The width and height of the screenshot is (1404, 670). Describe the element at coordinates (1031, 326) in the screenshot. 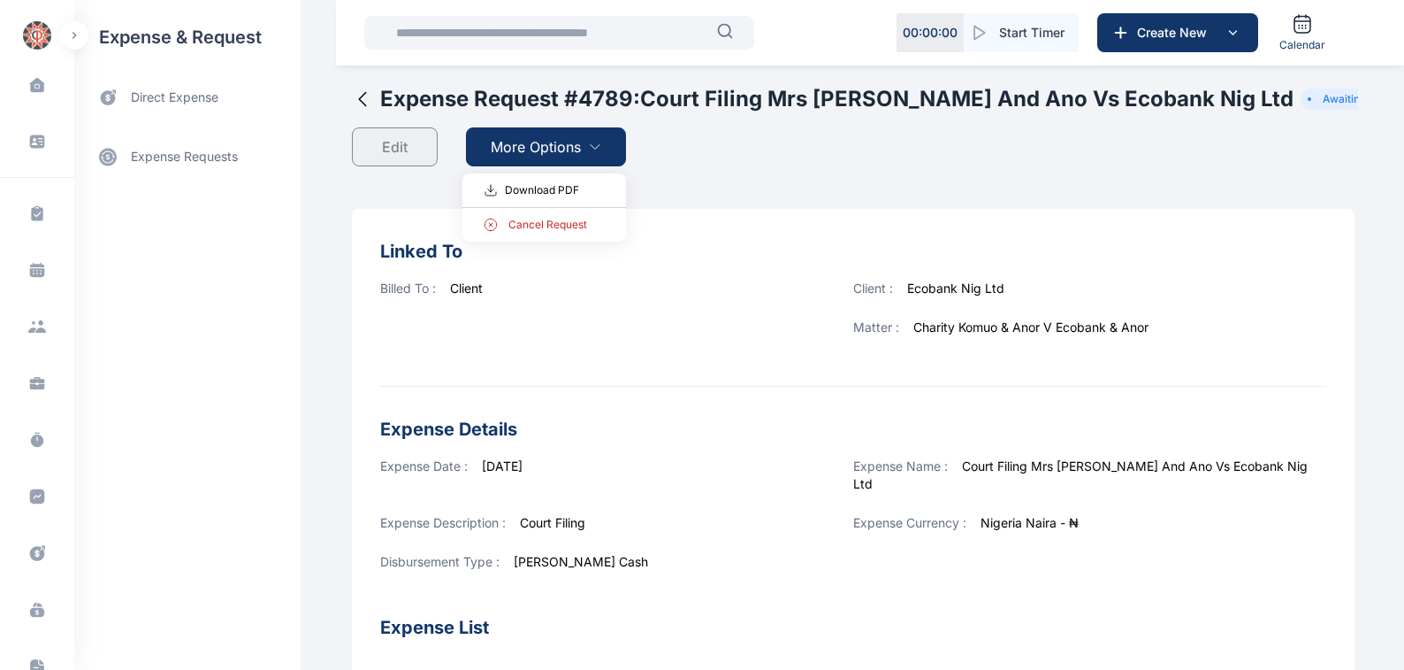

I see `span: Charity Komuo & Anor V Ecobank & Anor` at that location.